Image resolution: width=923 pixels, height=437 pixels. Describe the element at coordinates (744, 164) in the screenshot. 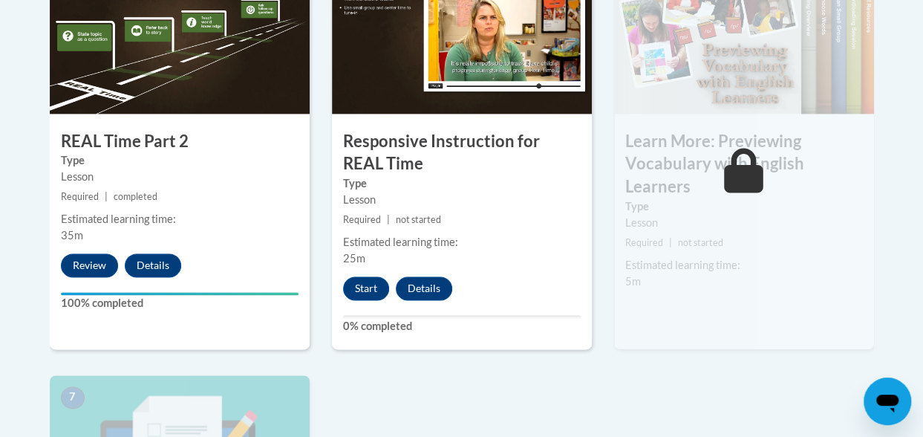

I see `h3: Learn More: Previewing Vocabulary with English Learners` at that location.